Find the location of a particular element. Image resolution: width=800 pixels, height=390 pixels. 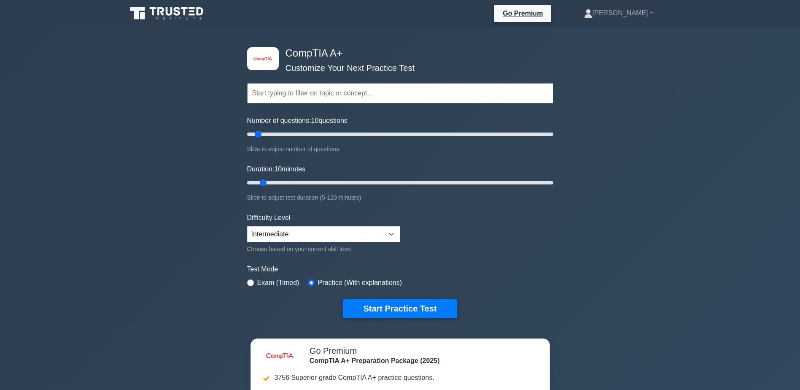

a: Go Premium is located at coordinates (522, 13).